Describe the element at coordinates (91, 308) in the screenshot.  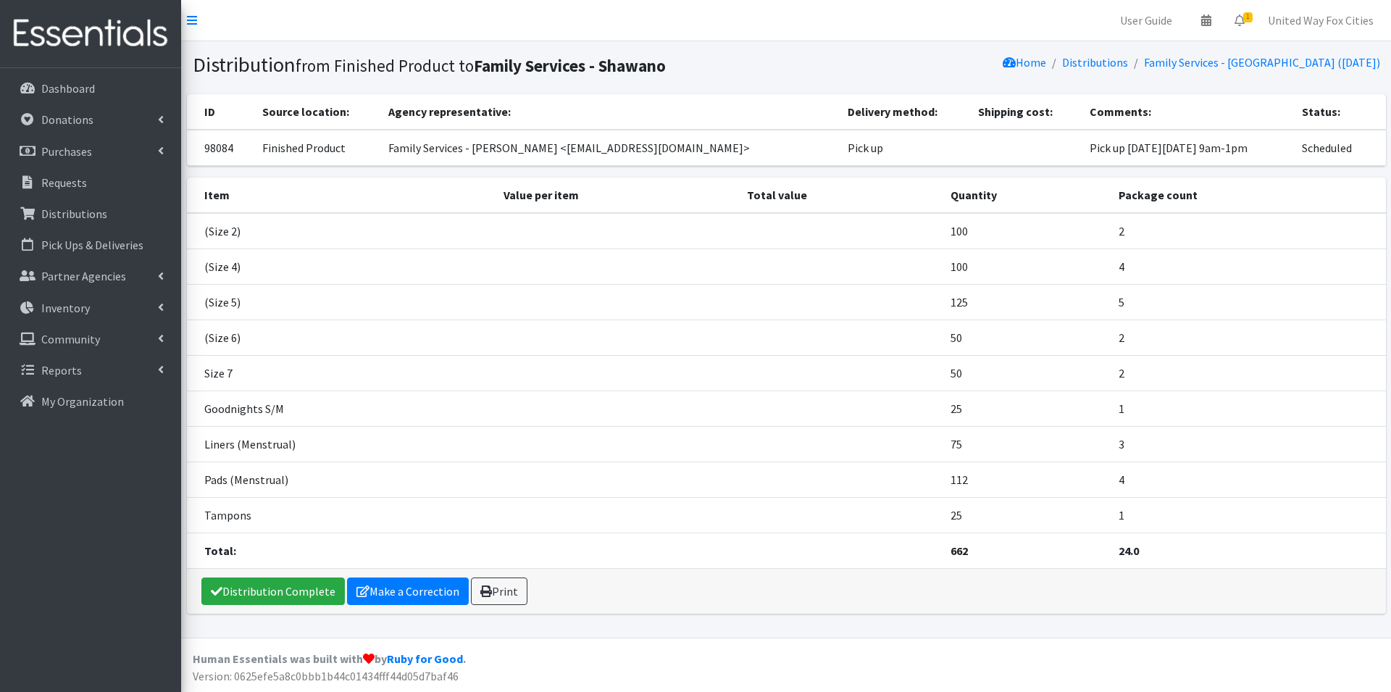
I see `a: Inventory` at that location.